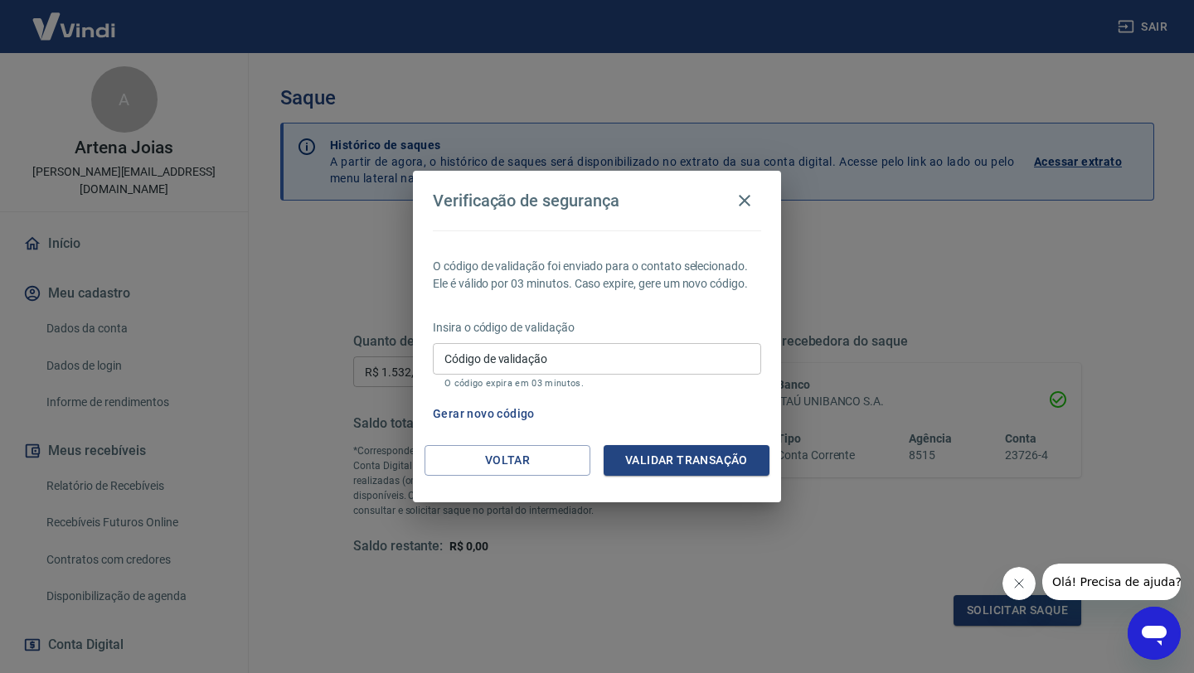  Describe the element at coordinates (597, 275) in the screenshot. I see `p: O código de validação foi enviado para o contato selecionado. Ele é válido por 03 minutos. Caso e...` at that location.